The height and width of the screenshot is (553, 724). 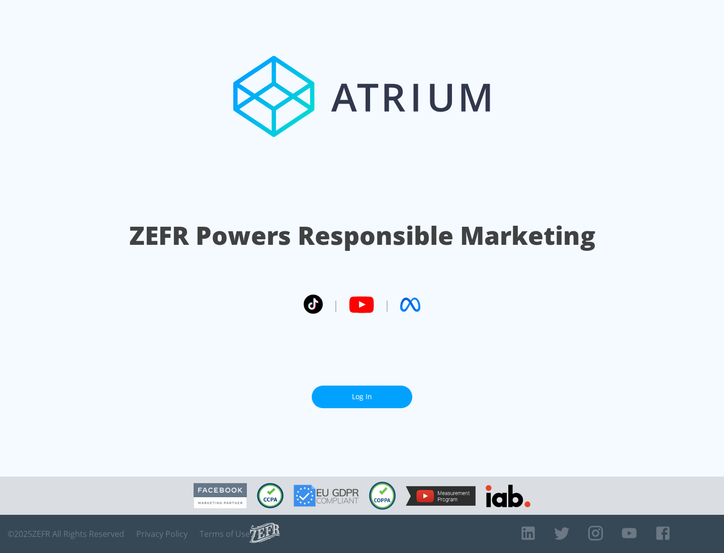 What do you see at coordinates (440, 495) in the screenshot?
I see `img: YouTube Measurement Program` at bounding box center [440, 495].